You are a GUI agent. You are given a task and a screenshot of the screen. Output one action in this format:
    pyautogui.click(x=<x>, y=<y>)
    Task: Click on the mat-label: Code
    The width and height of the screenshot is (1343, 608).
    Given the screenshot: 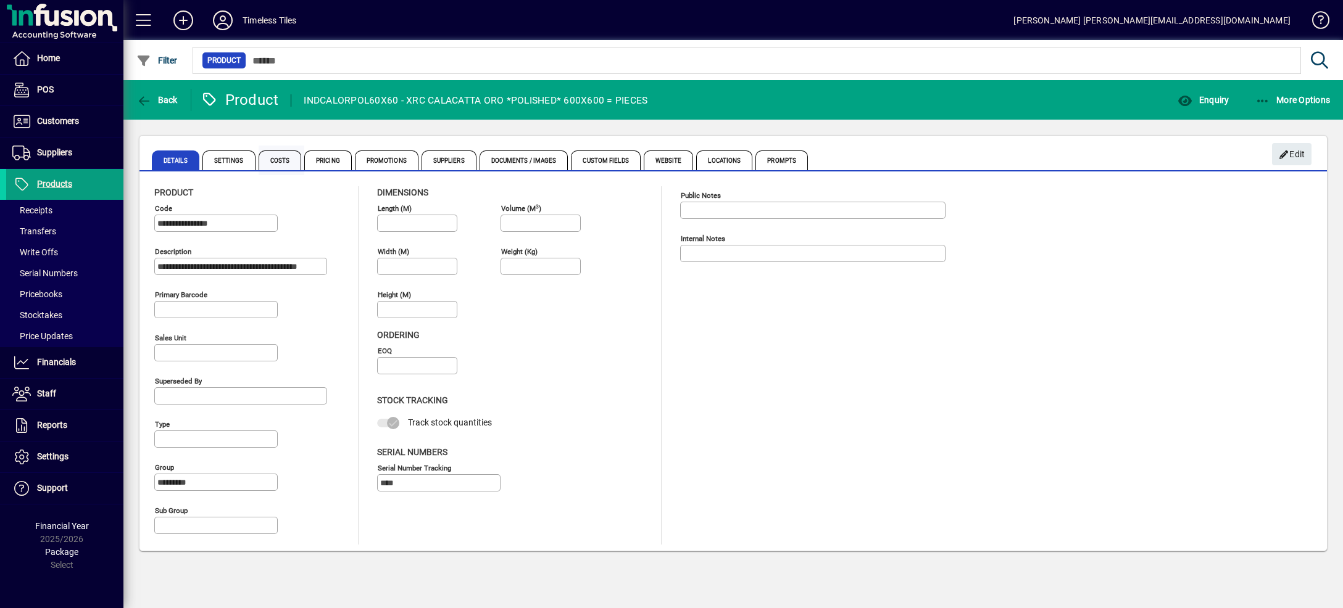 What is the action you would take?
    pyautogui.click(x=164, y=209)
    